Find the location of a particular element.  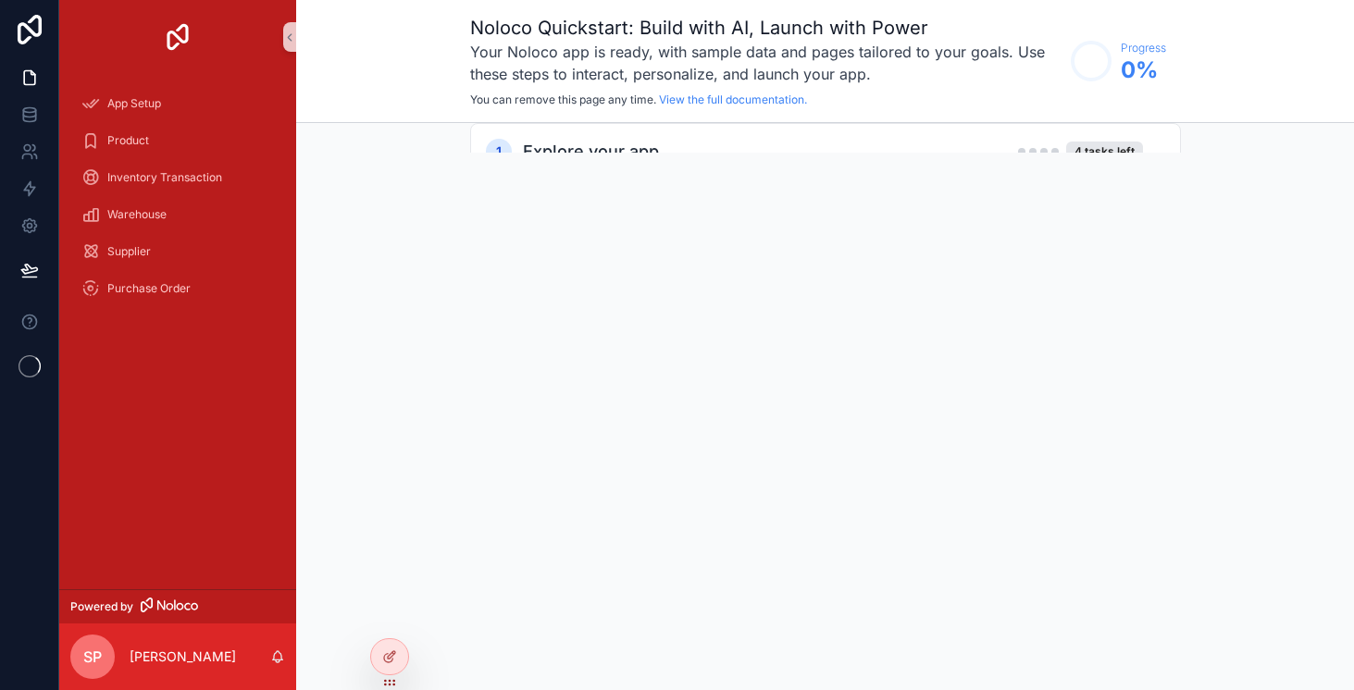

h3: Your Noloco app is ready, with sample data and pages tailored to your goals. Use these steps to i... is located at coordinates (765, 63).